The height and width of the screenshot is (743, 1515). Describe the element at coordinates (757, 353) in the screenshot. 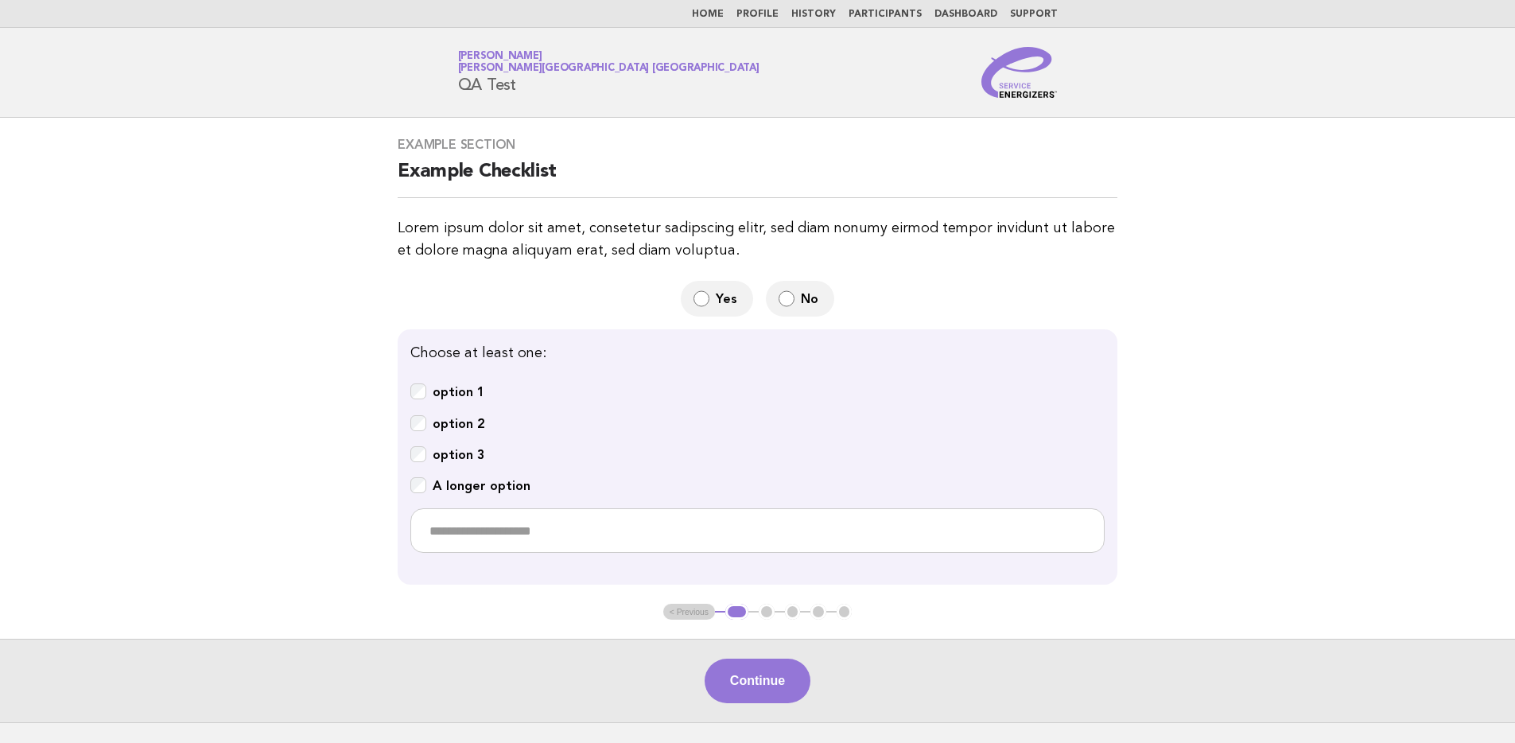

I see `p: Choose at least one:` at that location.